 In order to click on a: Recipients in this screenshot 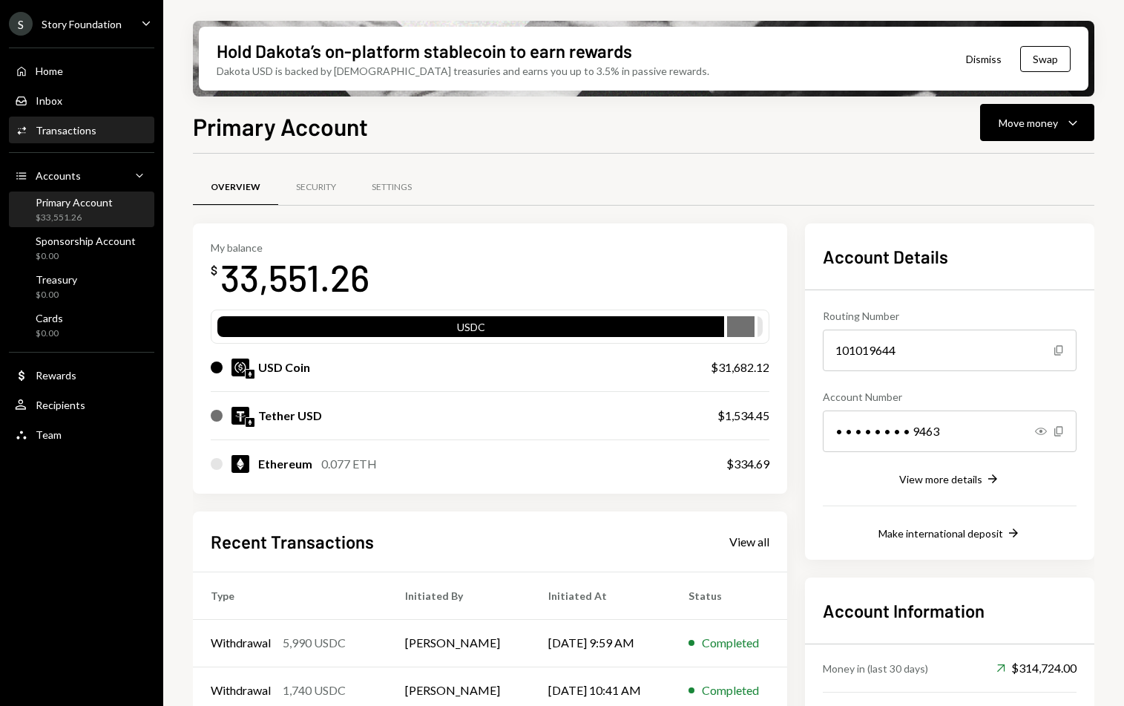, I will do `click(82, 404)`.